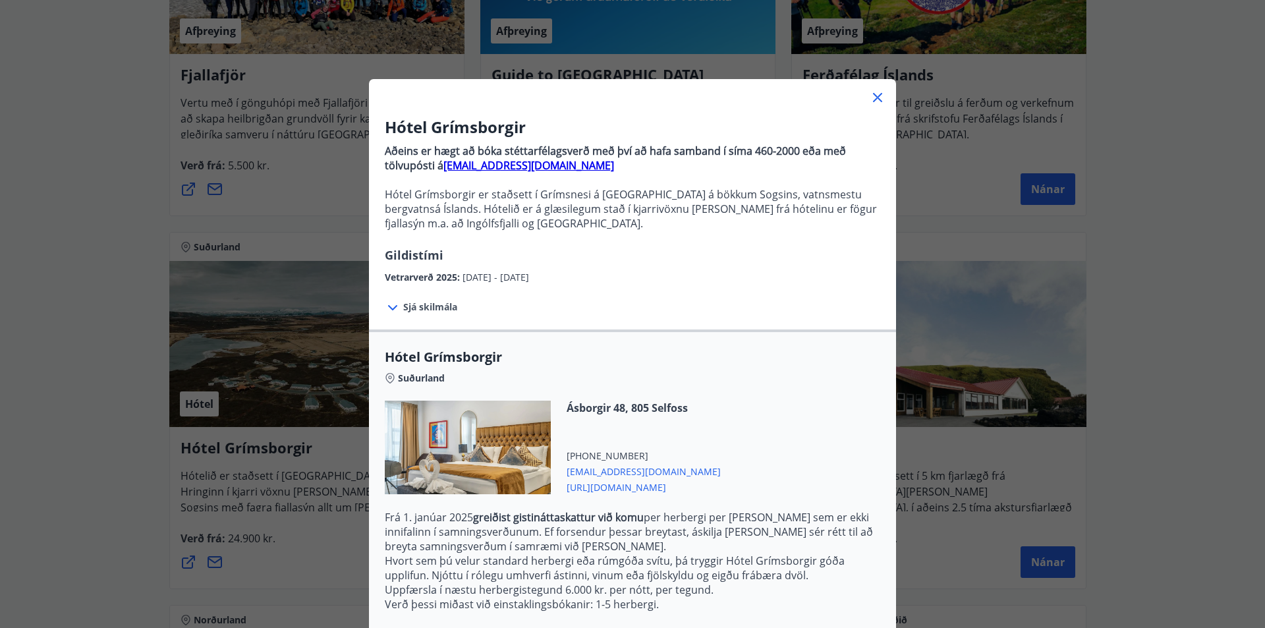 The image size is (1265, 628). I want to click on p: Verð þessi miðast við einstaklingsbókanir: 1-5 herbergi., so click(633, 604).